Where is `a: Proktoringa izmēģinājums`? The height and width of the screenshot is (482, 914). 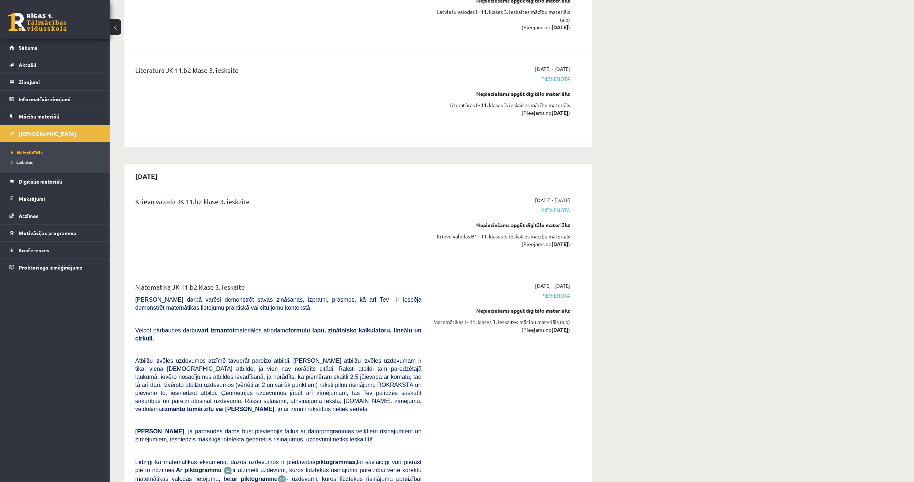
a: Proktoringa izmēģinājums is located at coordinates (55, 267).